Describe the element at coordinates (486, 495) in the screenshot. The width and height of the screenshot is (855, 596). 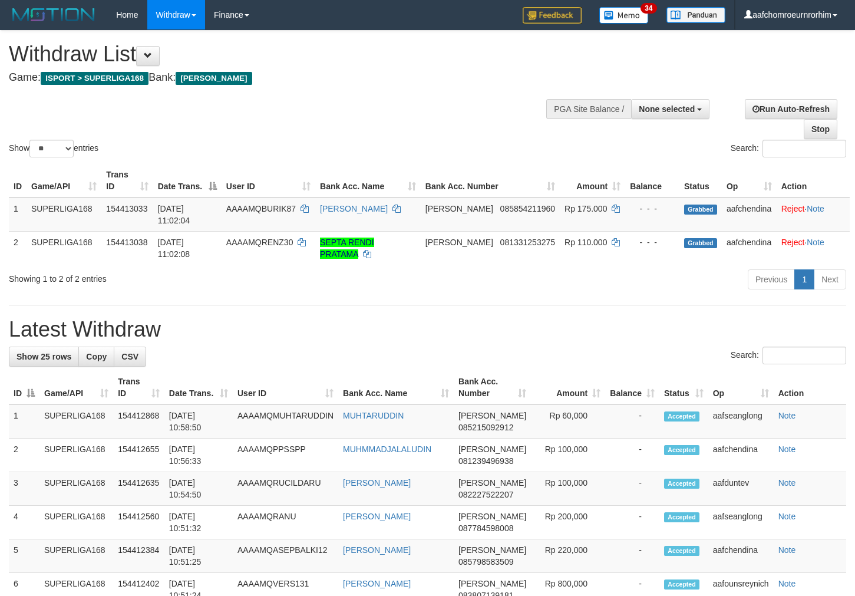
I see `span: Copy 082227522207 to clipboard` at that location.